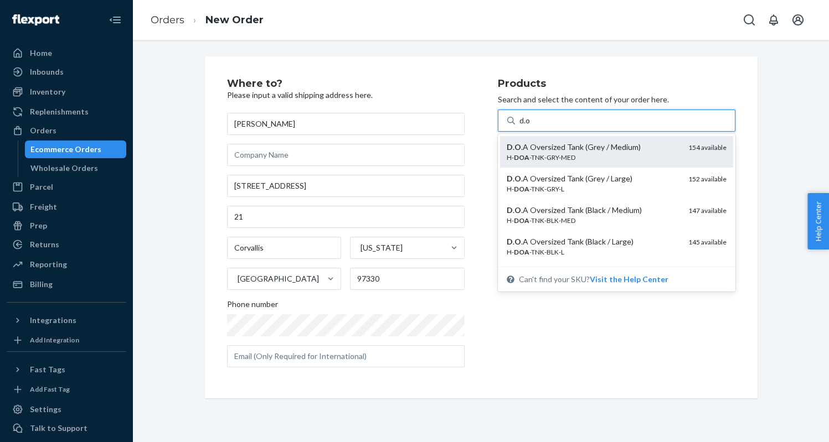 The height and width of the screenshot is (442, 829). What do you see at coordinates (616, 84) in the screenshot?
I see `h2: Products` at bounding box center [616, 84].